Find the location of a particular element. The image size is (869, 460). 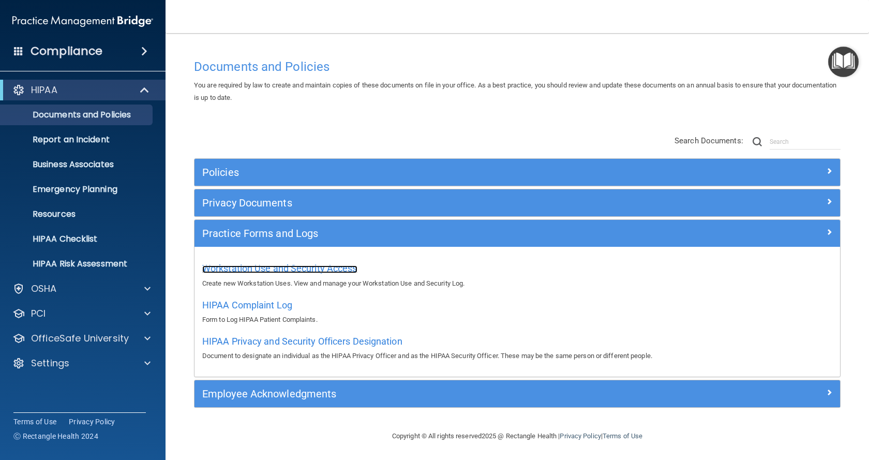

a: HIPAA Privacy and Security Officers Designation is located at coordinates (302, 342).